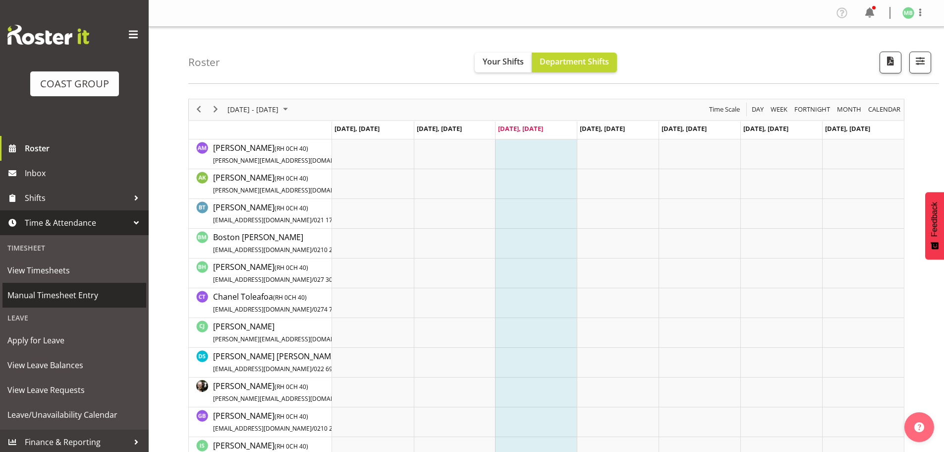  What do you see at coordinates (74, 317) in the screenshot?
I see `div: Leave` at bounding box center [74, 317].